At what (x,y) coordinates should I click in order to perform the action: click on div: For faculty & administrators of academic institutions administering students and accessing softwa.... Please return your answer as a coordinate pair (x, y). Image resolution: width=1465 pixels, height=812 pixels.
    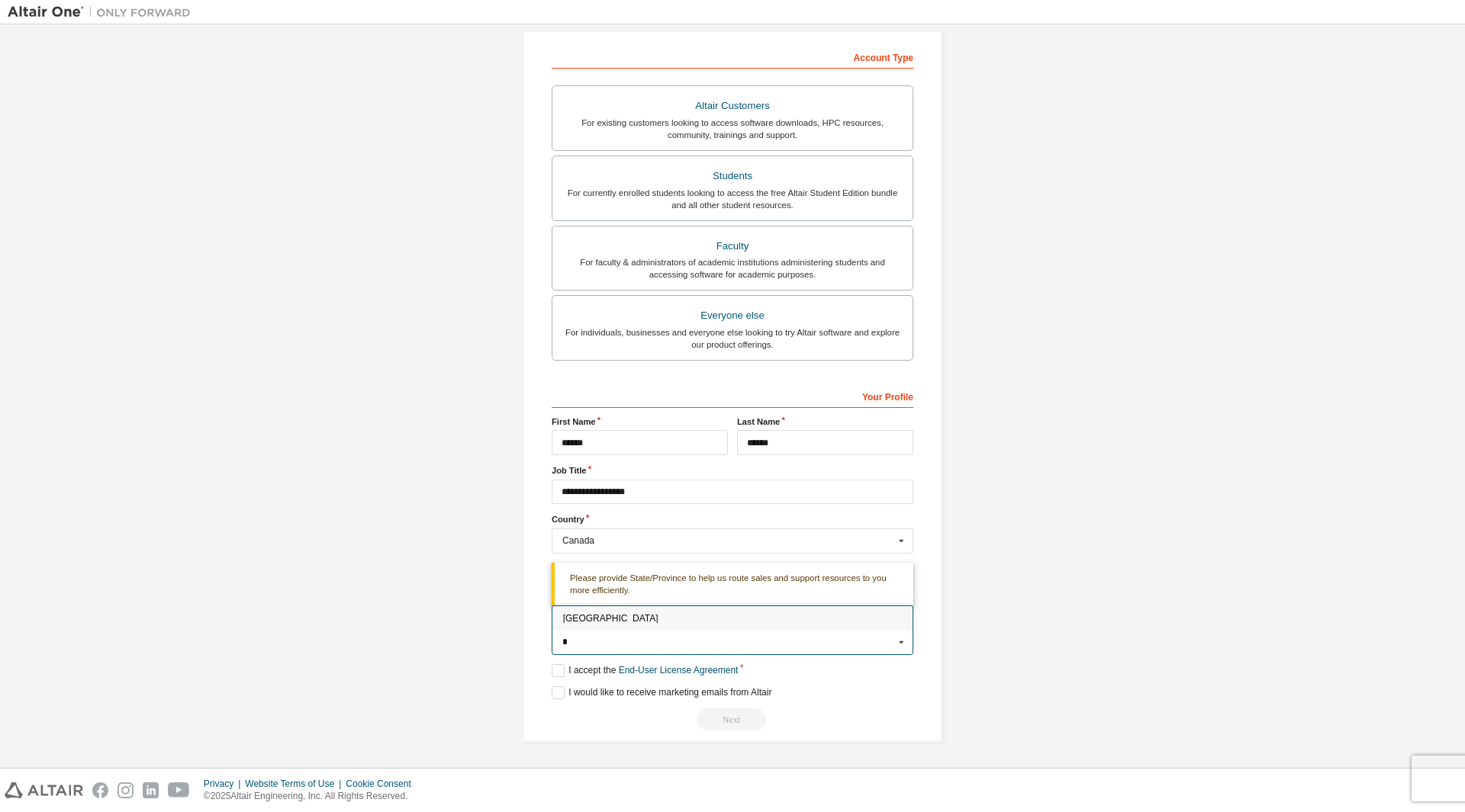
    Looking at the image, I should click on (732, 268).